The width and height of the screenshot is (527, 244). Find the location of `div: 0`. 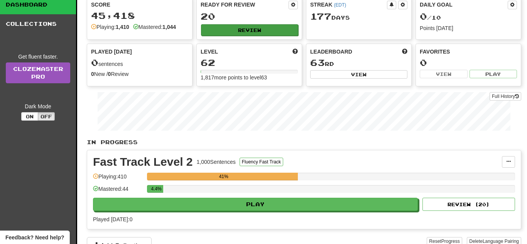

div: 0 is located at coordinates (469, 63).